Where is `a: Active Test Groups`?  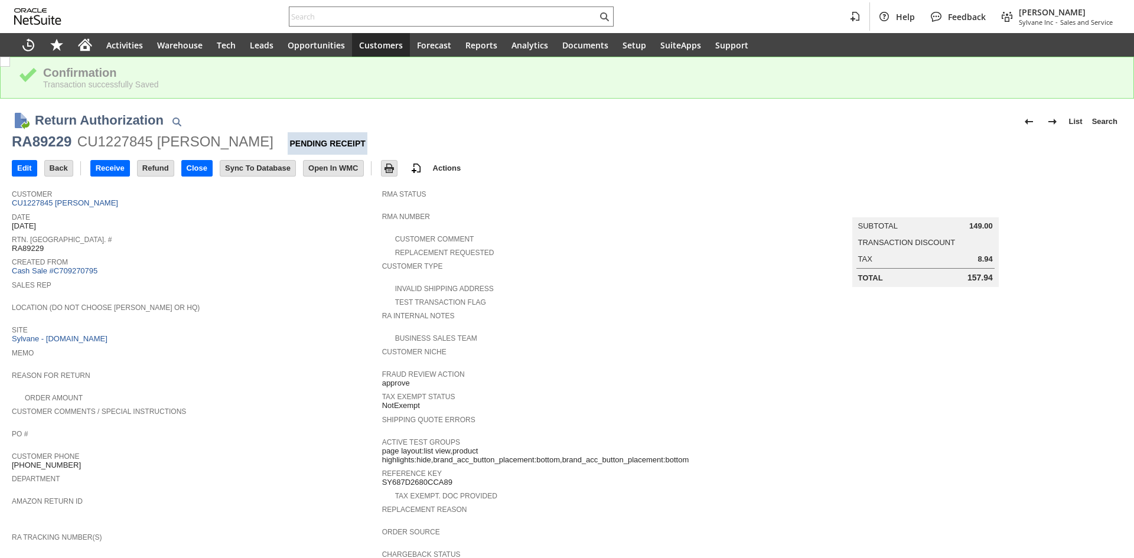
a: Active Test Groups is located at coordinates (421, 442).